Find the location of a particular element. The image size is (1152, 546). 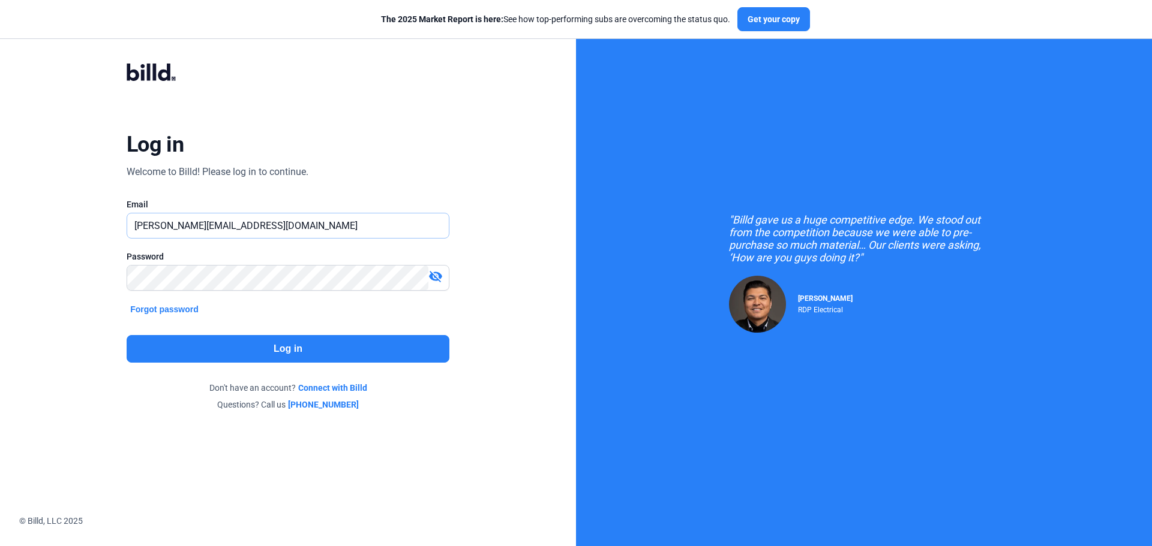

div: Questions? Call us is located at coordinates (288, 405).